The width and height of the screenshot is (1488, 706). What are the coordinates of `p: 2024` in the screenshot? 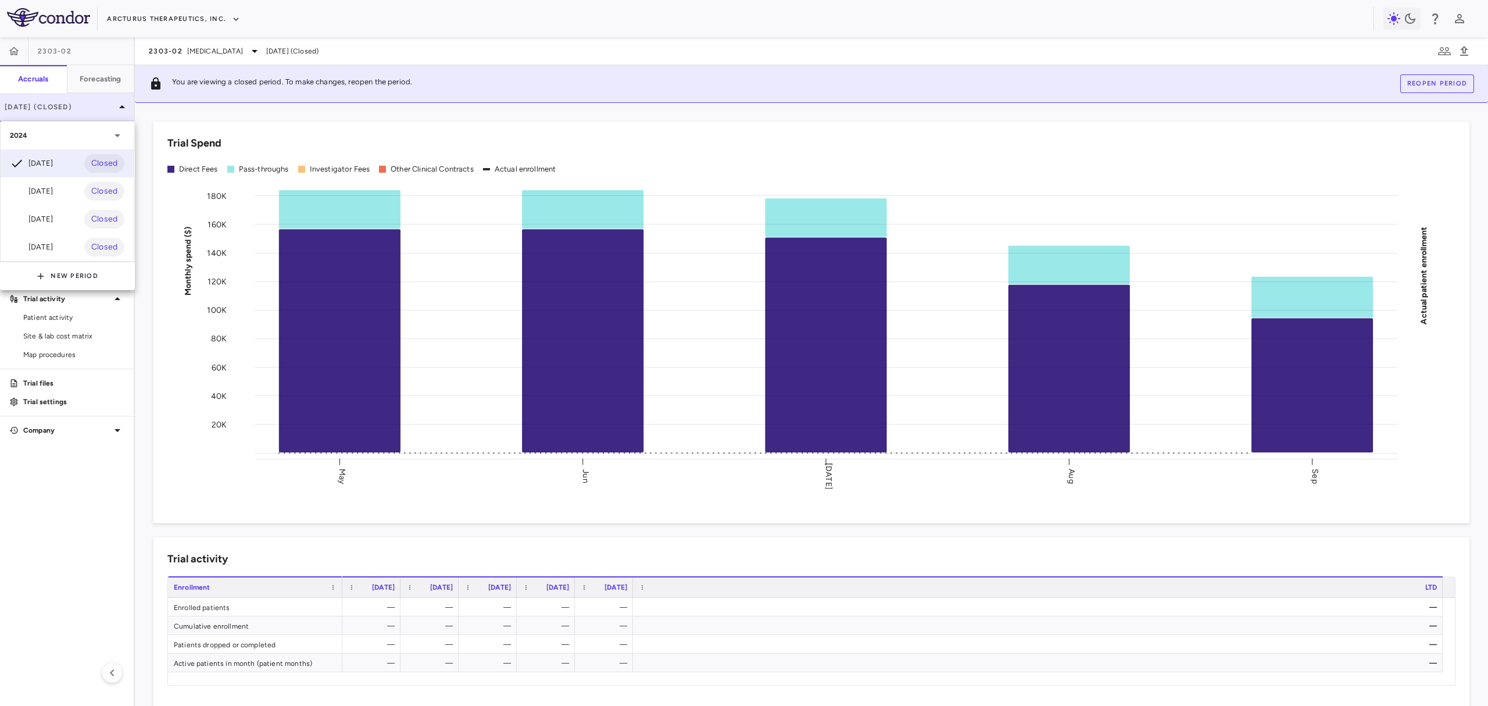 It's located at (19, 135).